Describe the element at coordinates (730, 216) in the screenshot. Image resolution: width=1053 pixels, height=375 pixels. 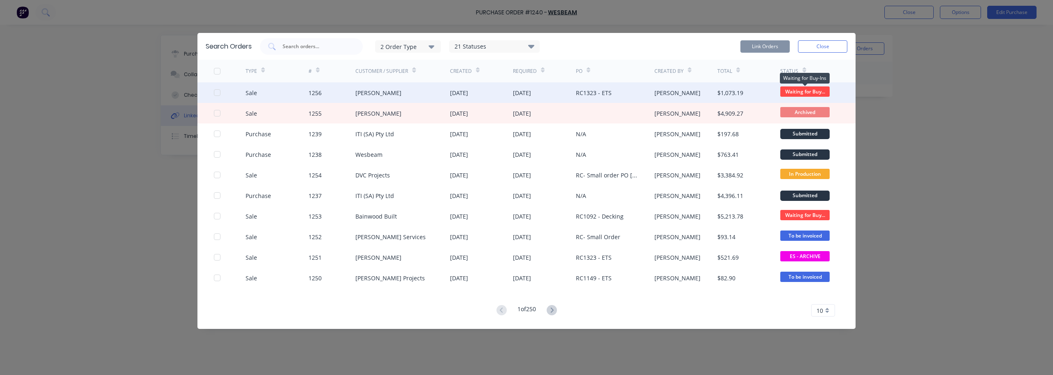
I see `div: $5,213.78` at that location.